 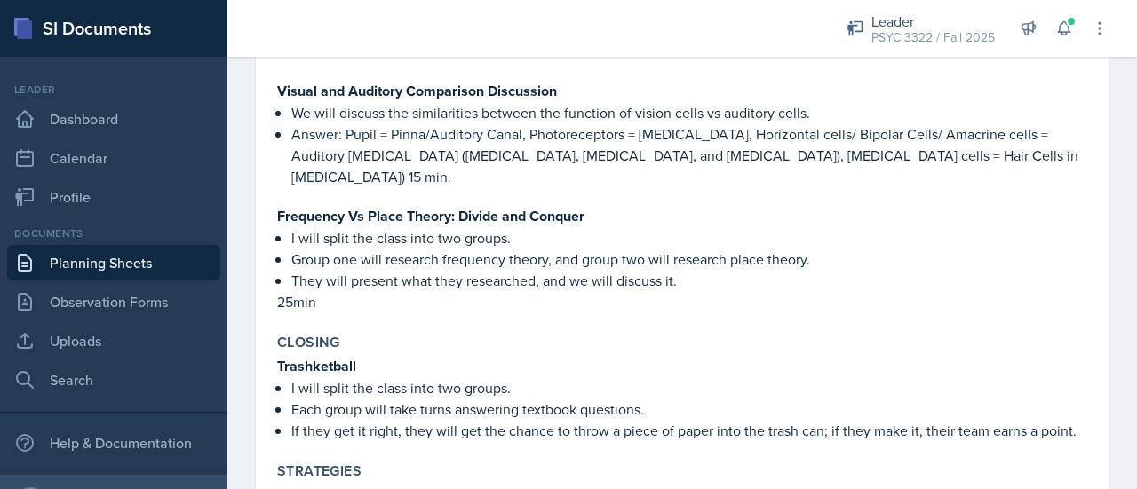 I want to click on strong: Visual and Auditory Comparison Discussion, so click(x=417, y=91).